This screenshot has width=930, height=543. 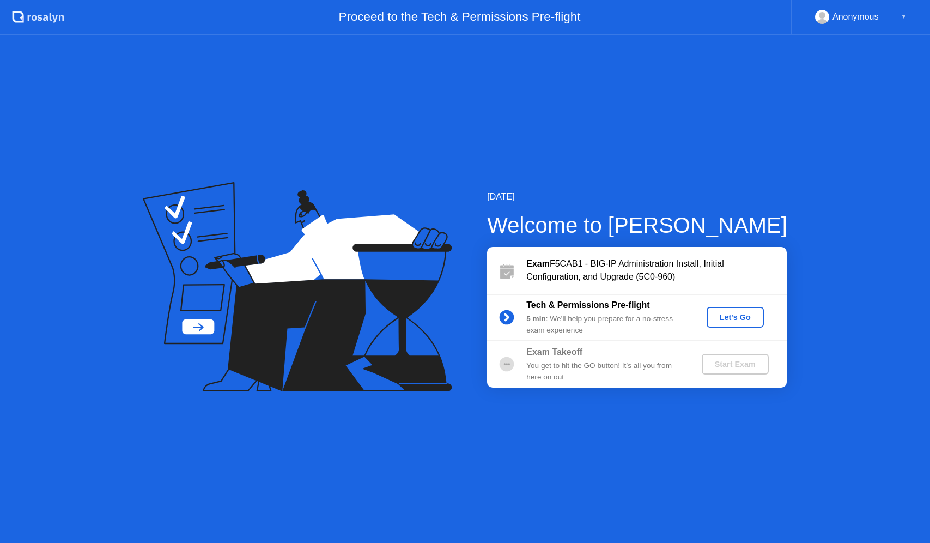 What do you see at coordinates (735, 364) in the screenshot?
I see `div: Start Exam` at bounding box center [735, 364].